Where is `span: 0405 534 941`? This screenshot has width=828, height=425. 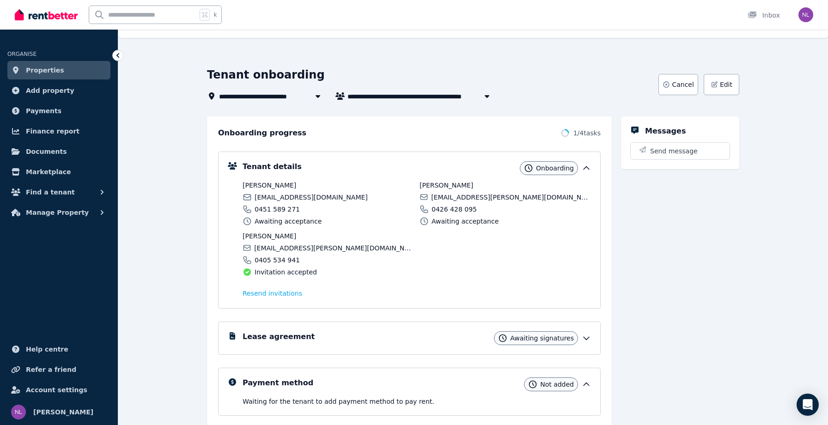
span: 0405 534 941 is located at coordinates (277, 260).